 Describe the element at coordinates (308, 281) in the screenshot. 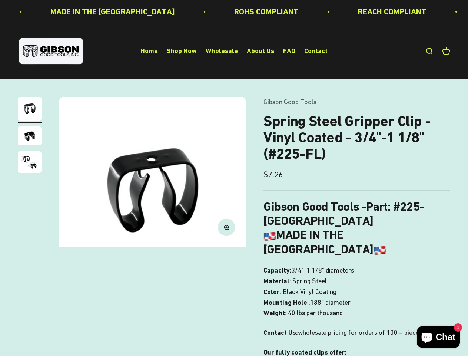

I see `span: : Spring Steel` at that location.